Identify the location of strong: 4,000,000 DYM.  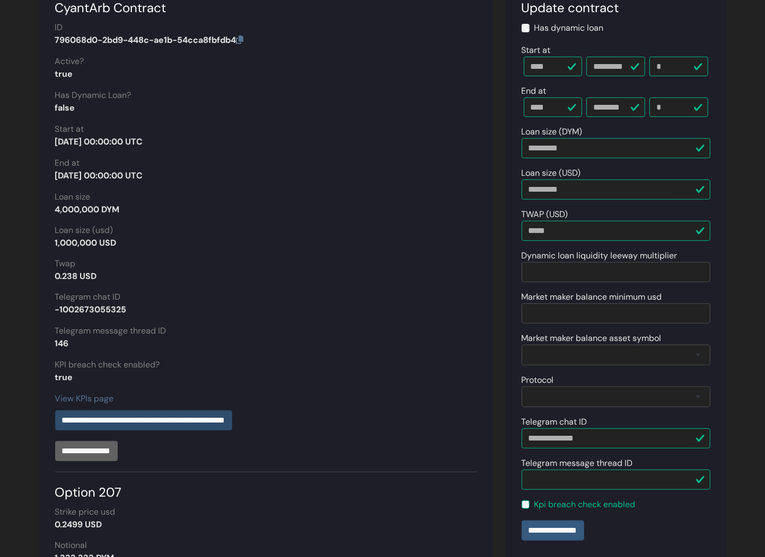
(87, 209).